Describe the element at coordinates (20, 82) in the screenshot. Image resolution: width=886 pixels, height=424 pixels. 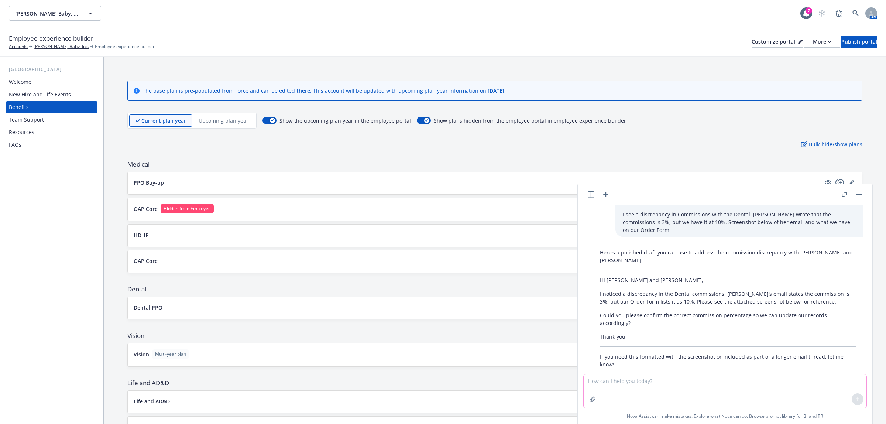
I see `div: Welcome` at that location.